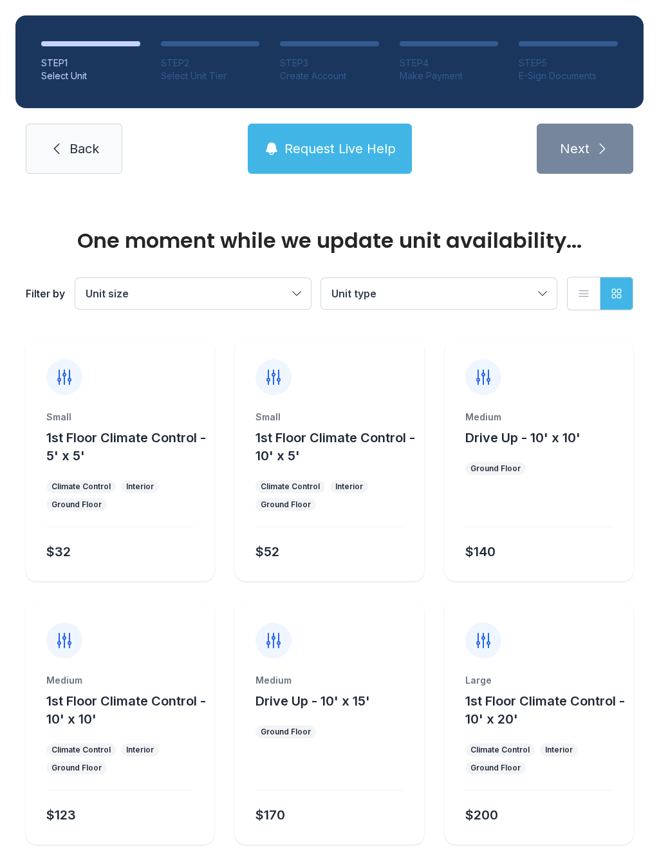 Image resolution: width=659 pixels, height=851 pixels. I want to click on div: Select Unit Tier, so click(211, 76).